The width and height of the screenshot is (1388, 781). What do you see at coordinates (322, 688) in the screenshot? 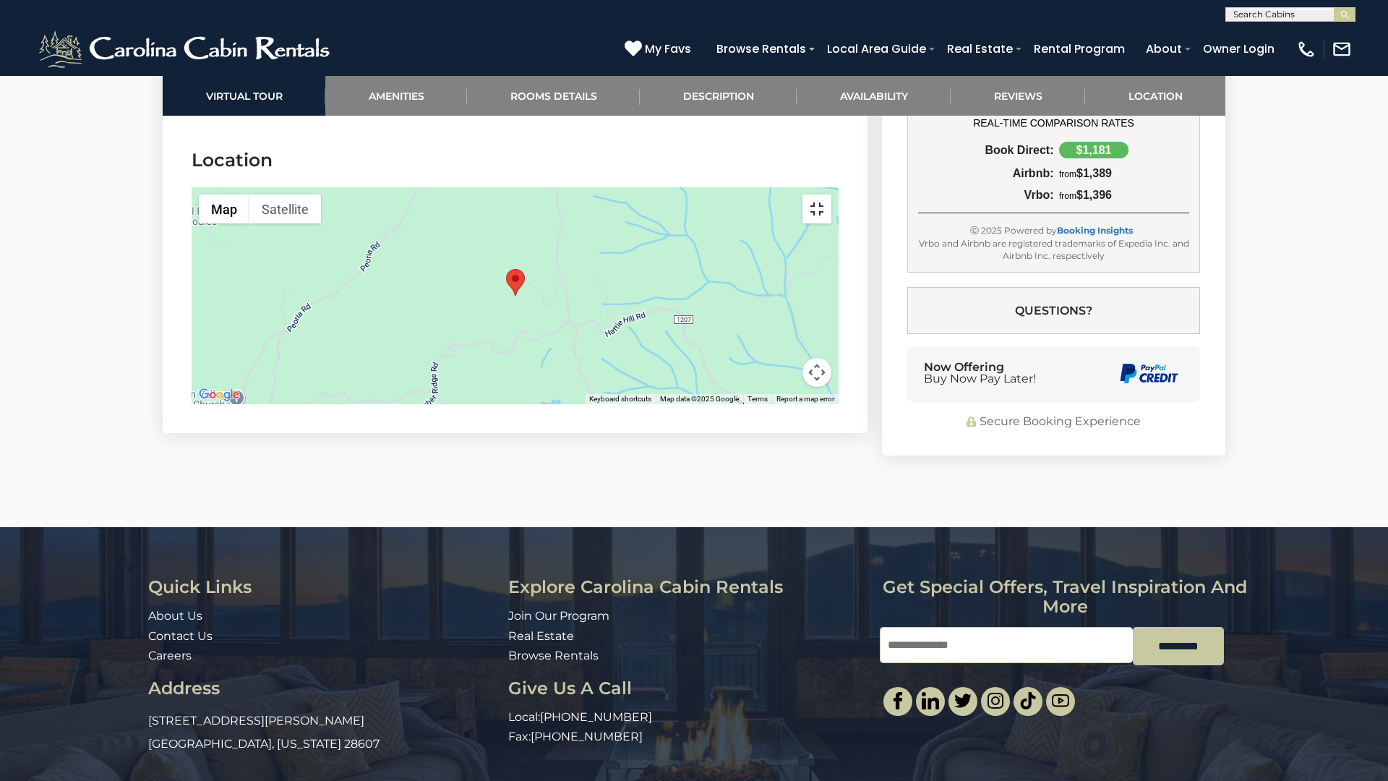
I see `h3: Address` at bounding box center [322, 688].